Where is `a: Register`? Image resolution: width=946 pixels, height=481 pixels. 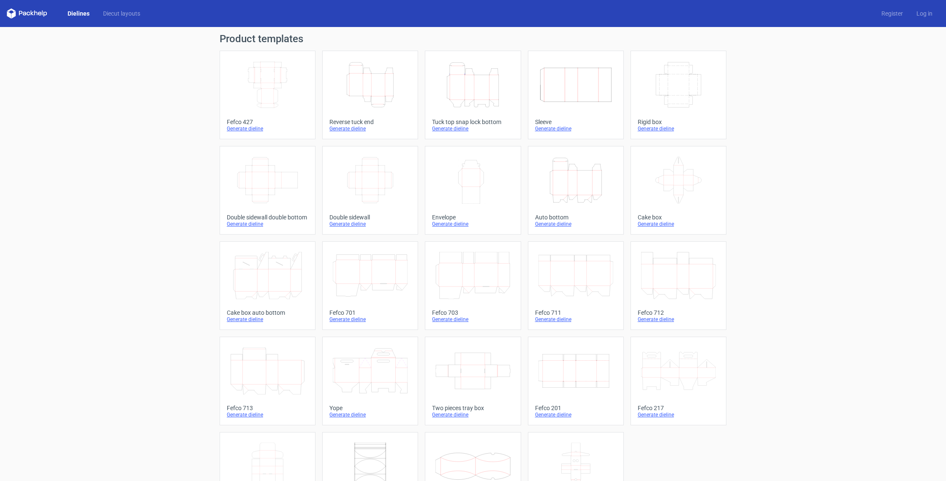
a: Register is located at coordinates (891, 14).